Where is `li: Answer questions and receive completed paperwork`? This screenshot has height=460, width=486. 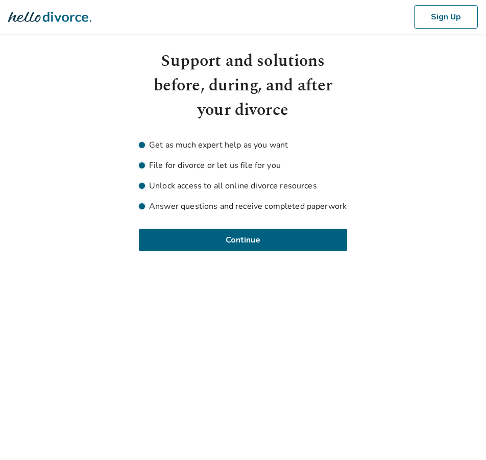
li: Answer questions and receive completed paperwork is located at coordinates (243, 206).